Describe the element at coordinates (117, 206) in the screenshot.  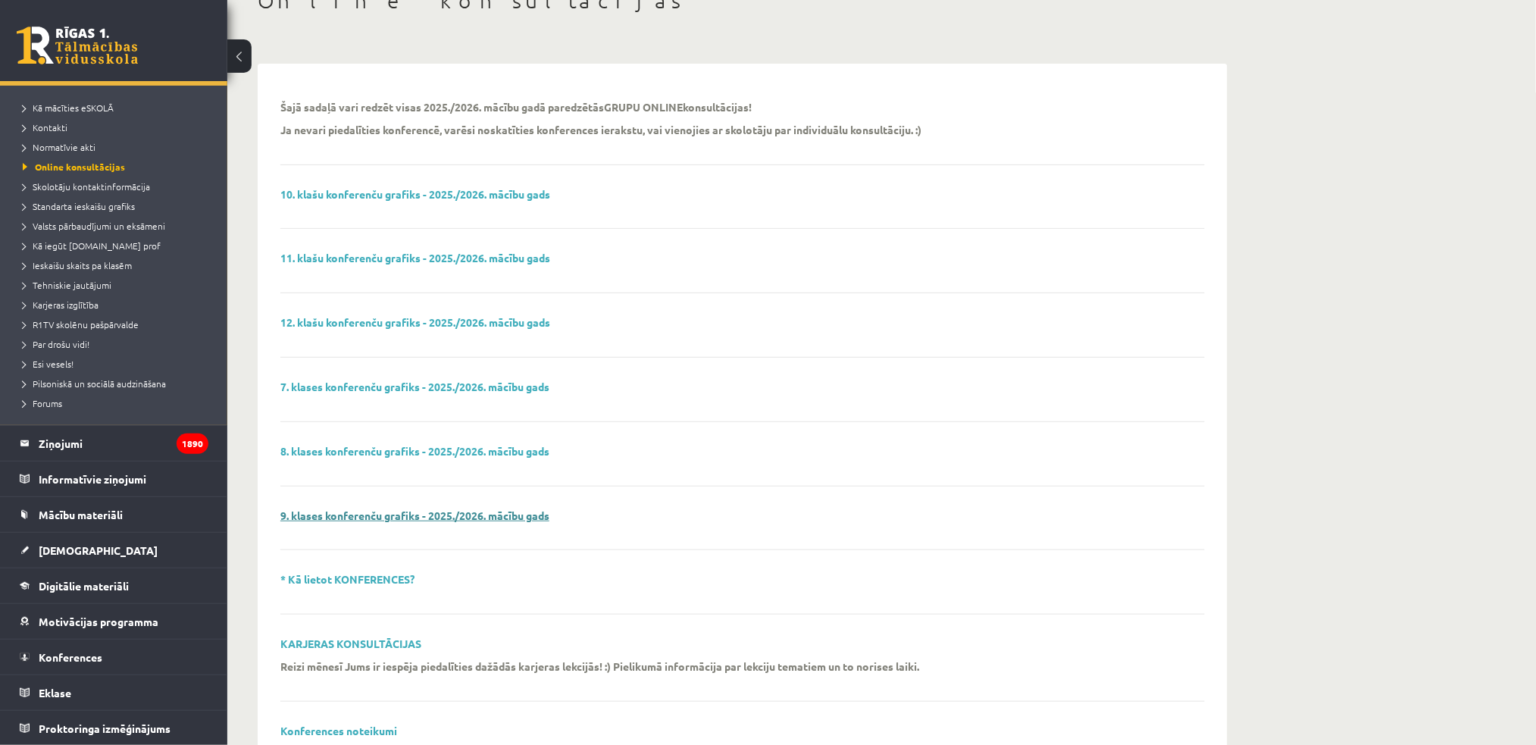
I see `a: Standarta ieskaišu grafiks` at that location.